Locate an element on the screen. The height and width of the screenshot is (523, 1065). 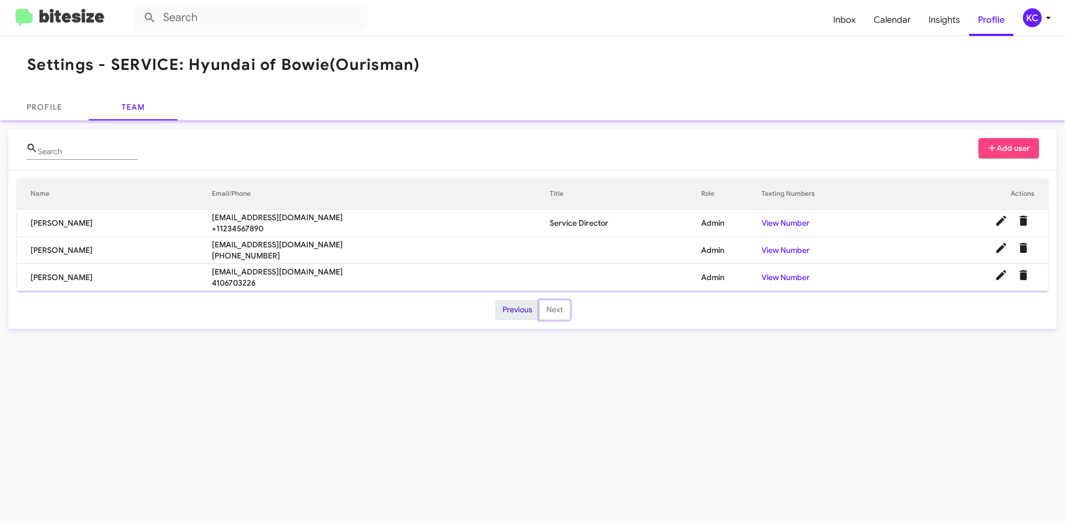
input: Name or Email is located at coordinates (88, 152).